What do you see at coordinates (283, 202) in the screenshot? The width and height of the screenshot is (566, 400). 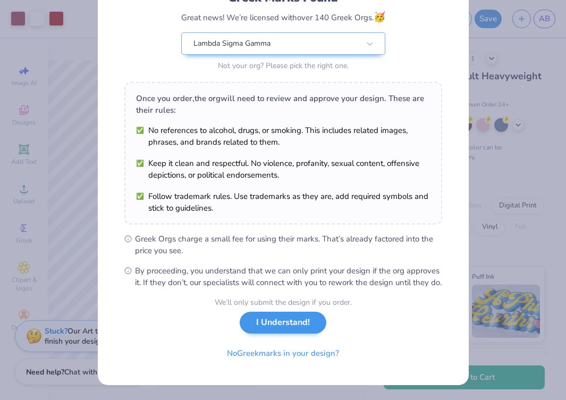 I see `li: Follow trademark rules. Use trademarks as they are, add required symbols and stick to guidelines.` at bounding box center [283, 202].